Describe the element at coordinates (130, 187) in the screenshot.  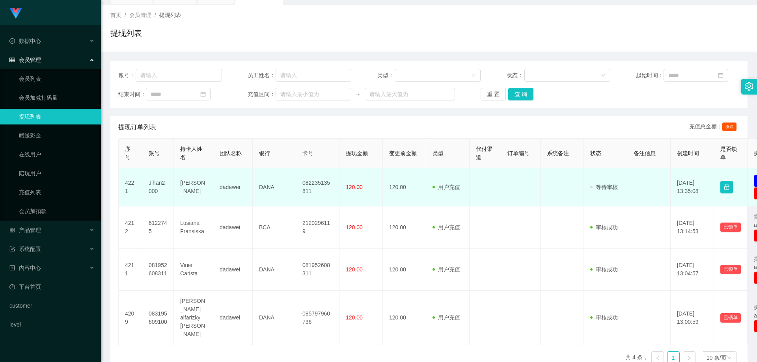
I see `td: 4221` at that location.